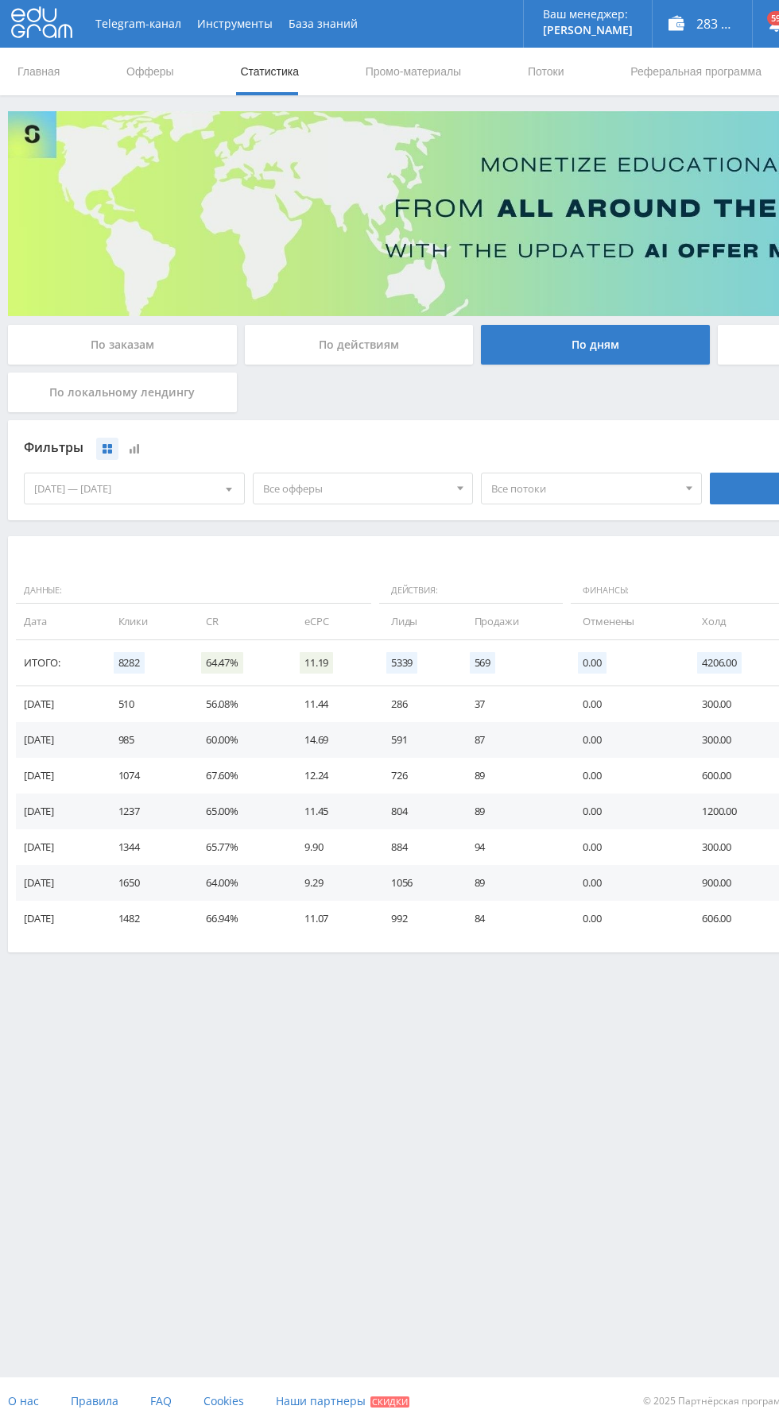  What do you see at coordinates (331, 621) in the screenshot?
I see `td: eCPC` at bounding box center [331, 621].